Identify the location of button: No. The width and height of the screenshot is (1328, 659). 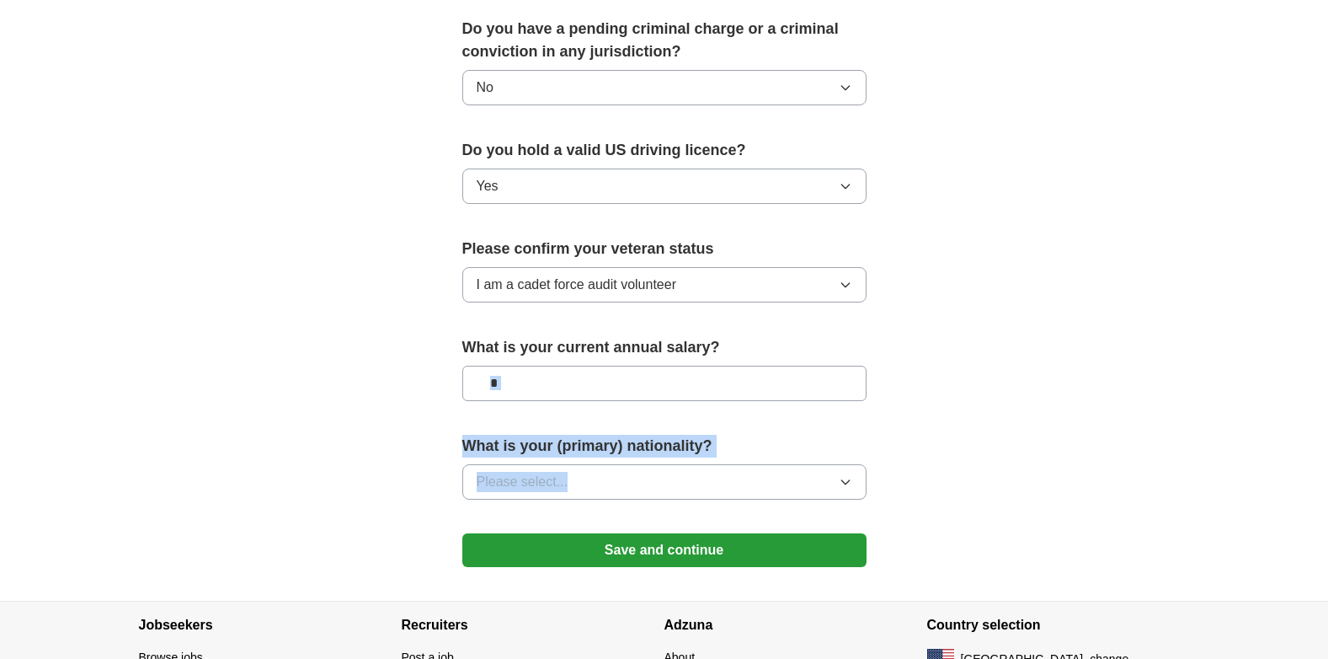
(665, 88).